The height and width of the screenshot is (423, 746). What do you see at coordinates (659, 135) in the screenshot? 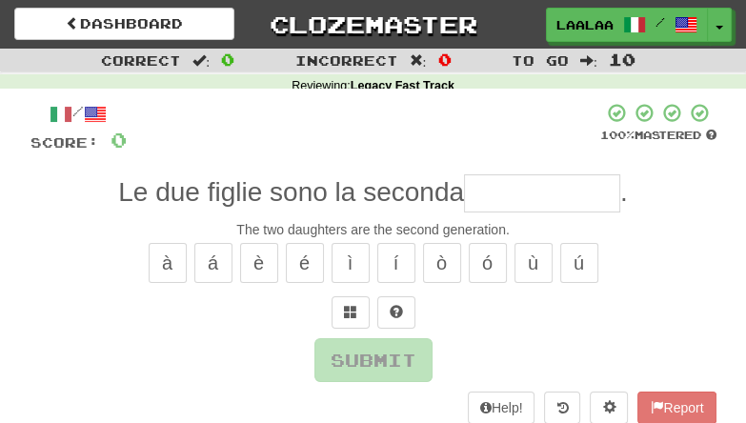
I see `div: Mastered` at bounding box center [659, 135].